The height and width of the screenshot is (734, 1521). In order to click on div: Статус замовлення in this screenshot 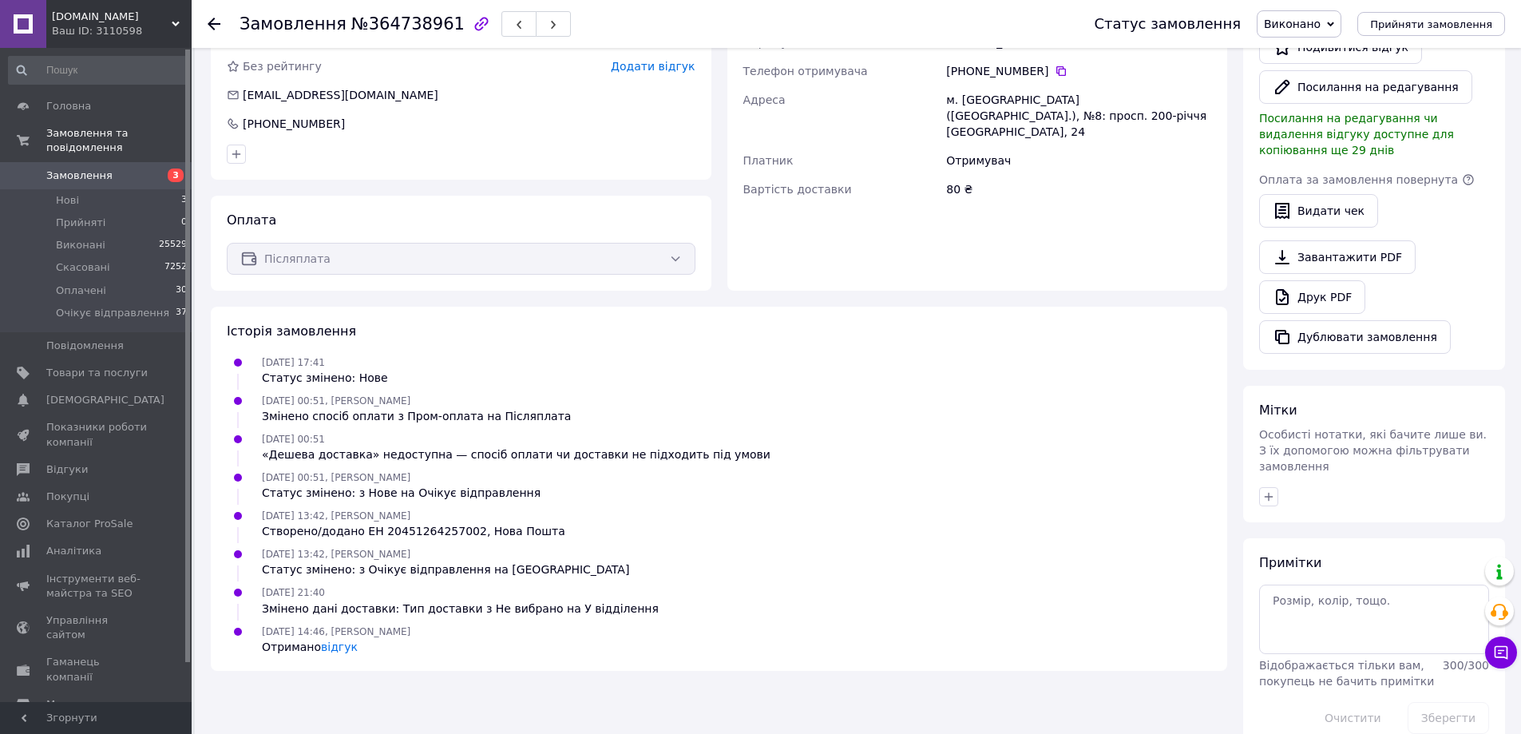, I will do `click(1167, 24)`.